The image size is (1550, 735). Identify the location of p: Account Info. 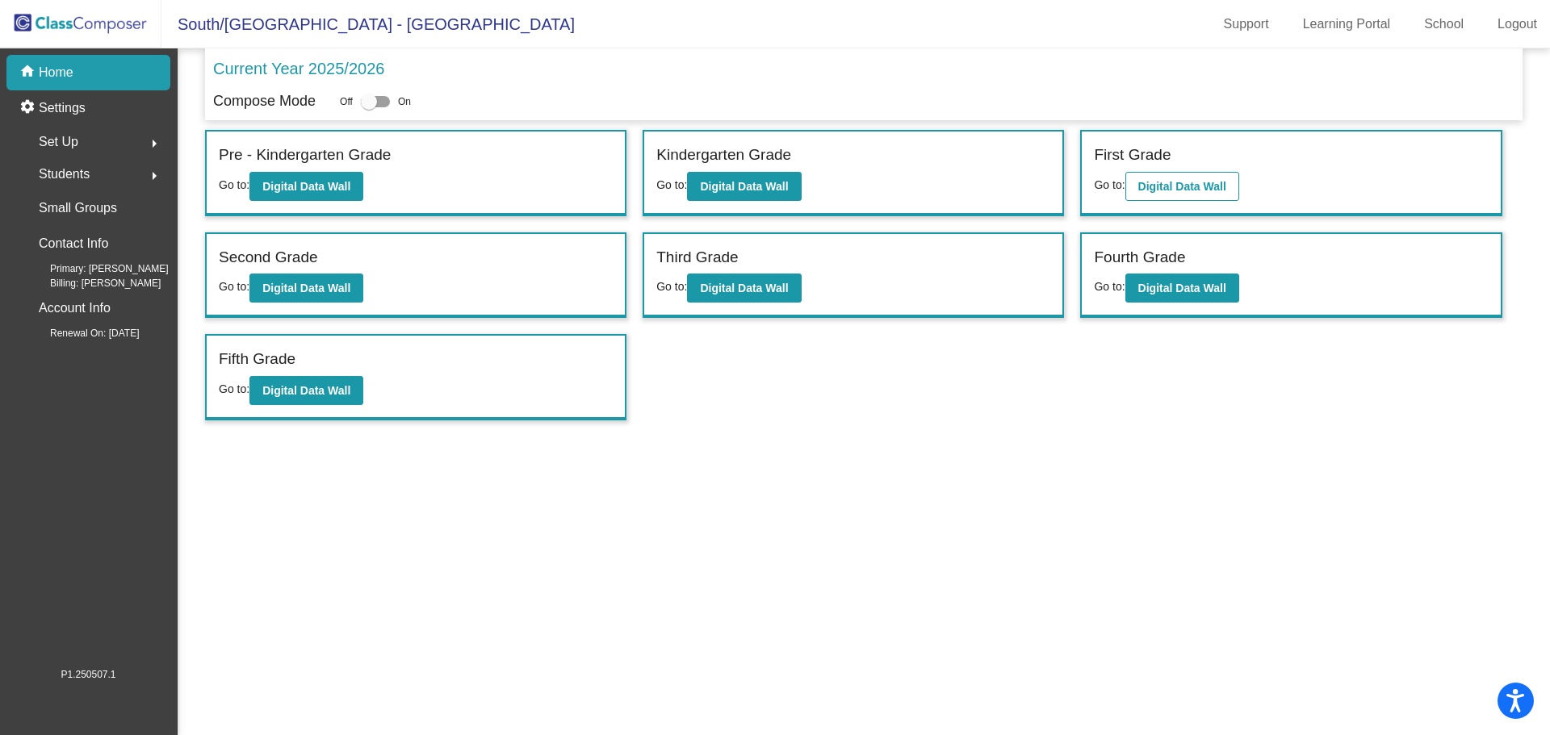
(74, 308).